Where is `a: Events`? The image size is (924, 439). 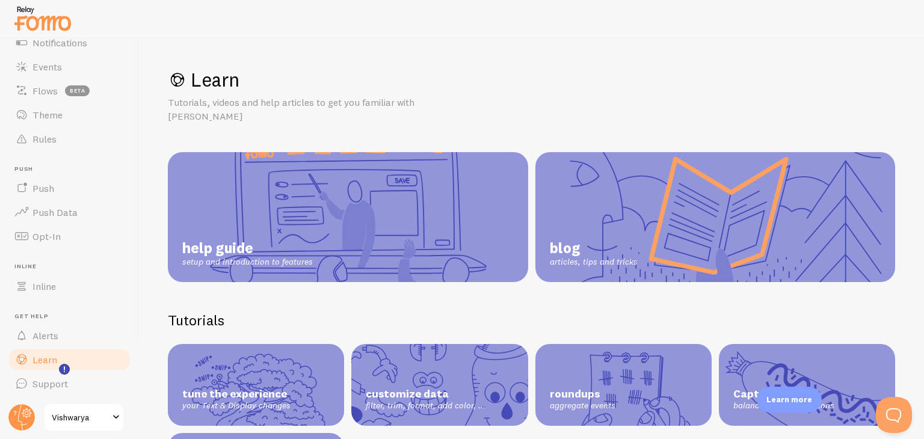 a: Events is located at coordinates (69, 67).